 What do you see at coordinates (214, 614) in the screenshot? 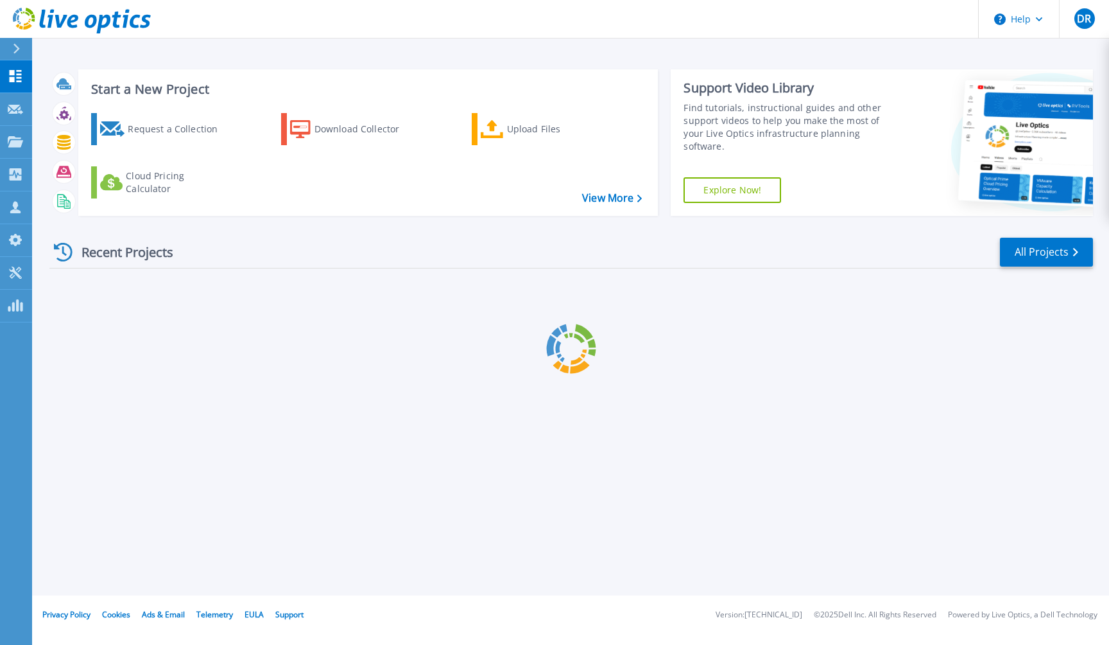
I see `a: Telemetry` at bounding box center [214, 614].